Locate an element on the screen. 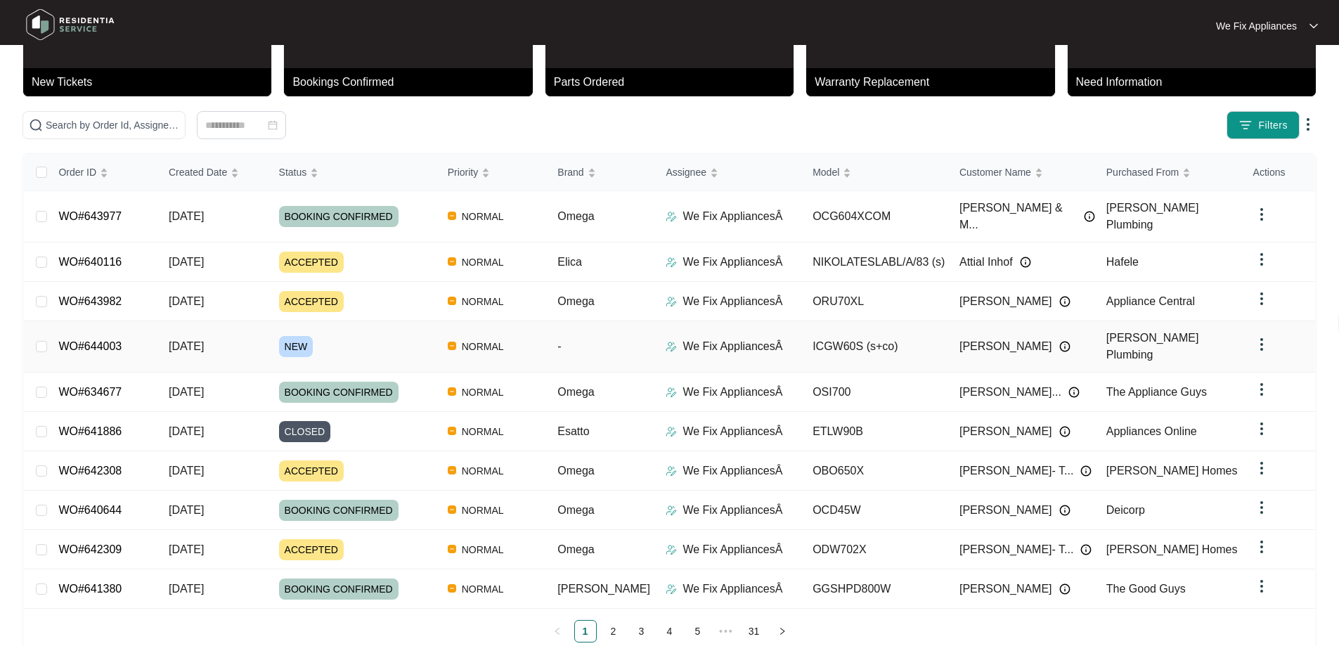  a: WO#644003 is located at coordinates (90, 346).